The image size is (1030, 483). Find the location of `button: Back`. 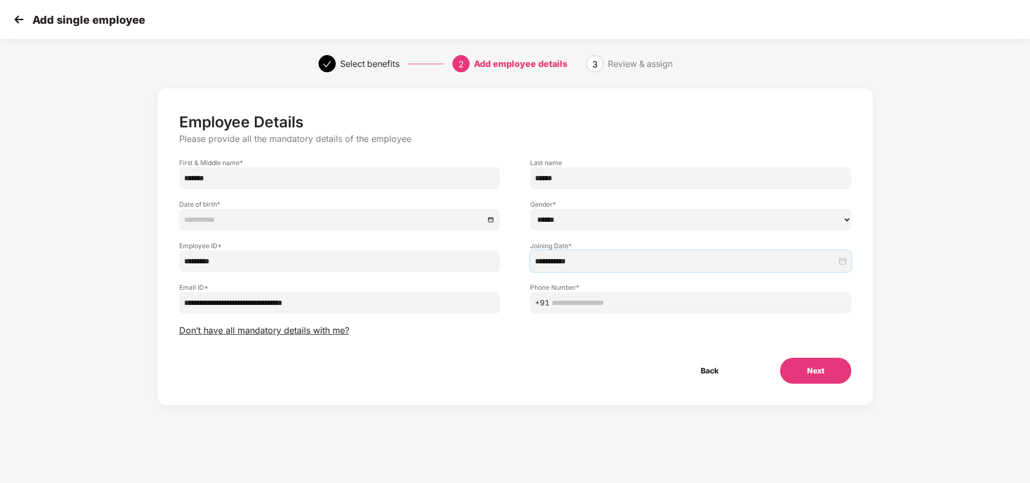

button: Back is located at coordinates (709, 371).